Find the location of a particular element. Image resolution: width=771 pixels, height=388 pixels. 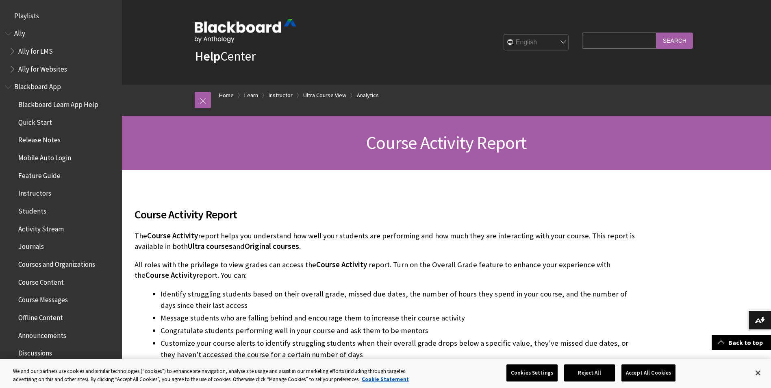

button: Close is located at coordinates (758, 373).